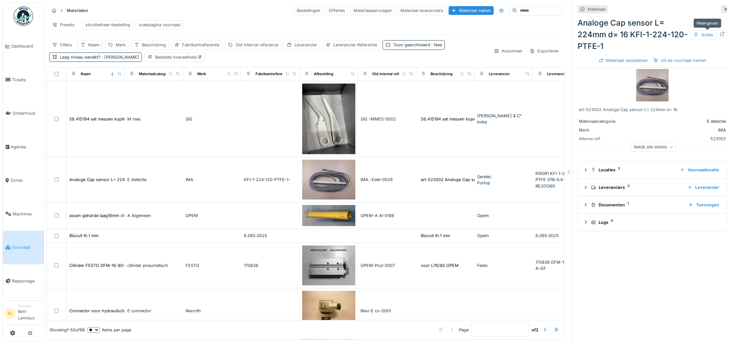  Describe the element at coordinates (324, 74) in the screenshot. I see `div: Afbeelding` at that location.